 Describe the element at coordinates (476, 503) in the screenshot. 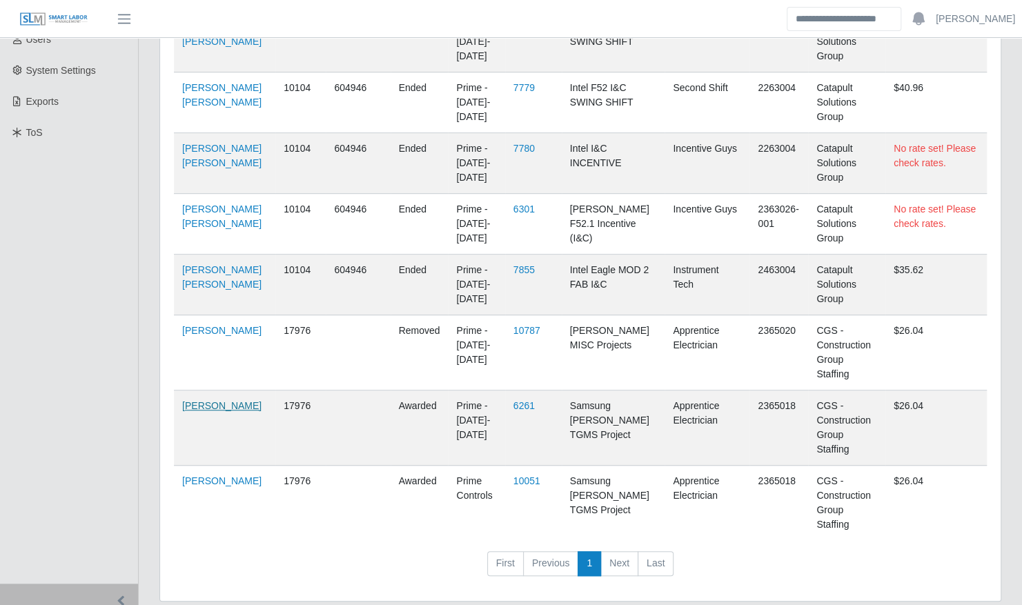

I see `td: Prime Controls` at that location.